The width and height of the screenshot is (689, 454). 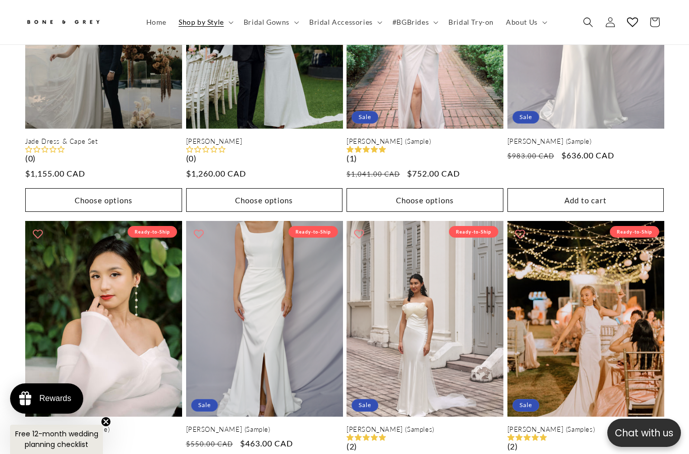 I want to click on span: Free 12-month wedding planning checklist, so click(x=56, y=439).